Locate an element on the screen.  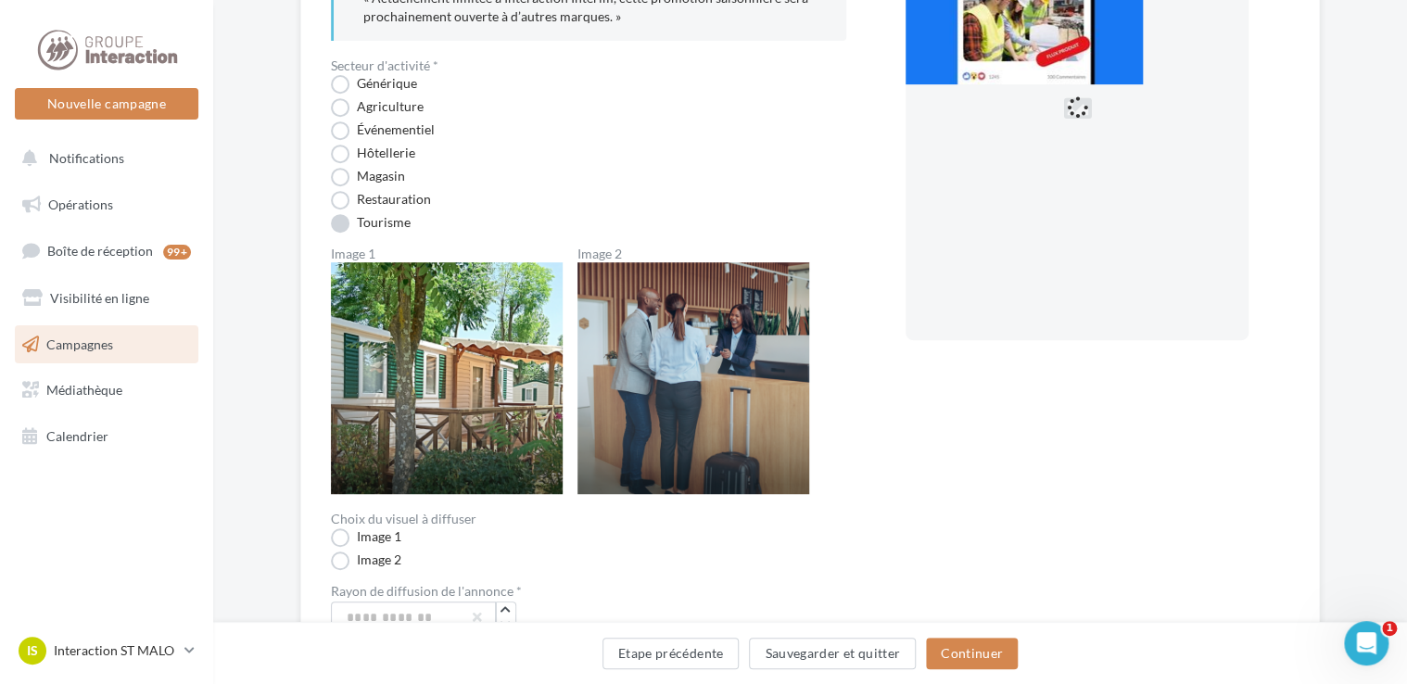
a: Médiathèque is located at coordinates (107, 390).